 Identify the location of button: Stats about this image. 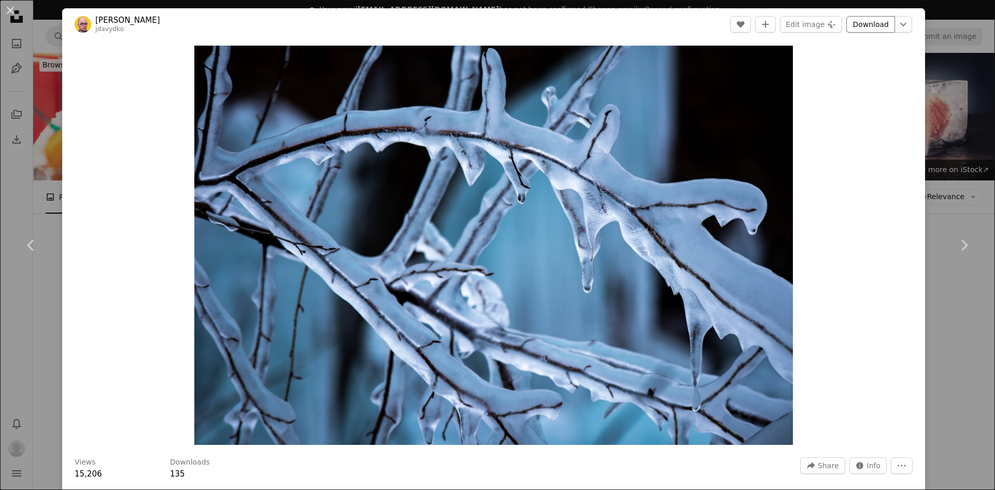
(868, 465).